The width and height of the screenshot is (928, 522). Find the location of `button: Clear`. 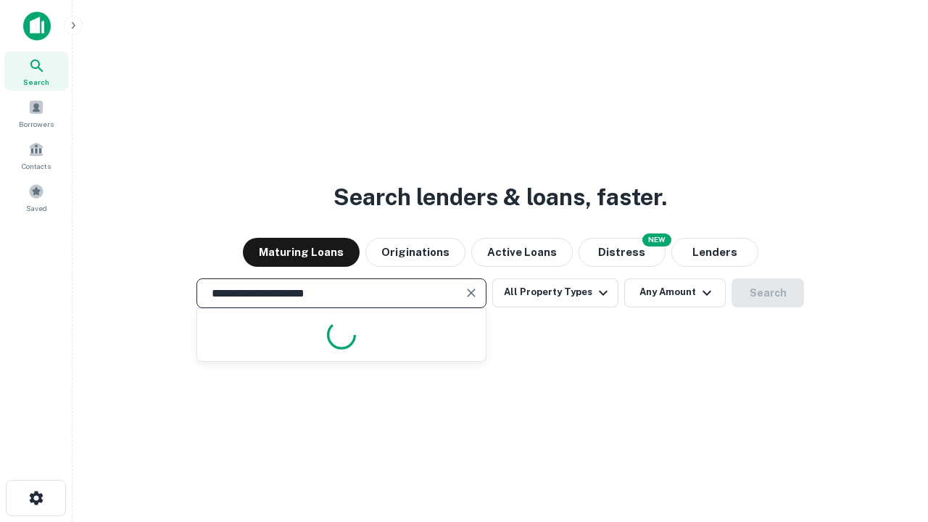

button: Clear is located at coordinates (471, 293).